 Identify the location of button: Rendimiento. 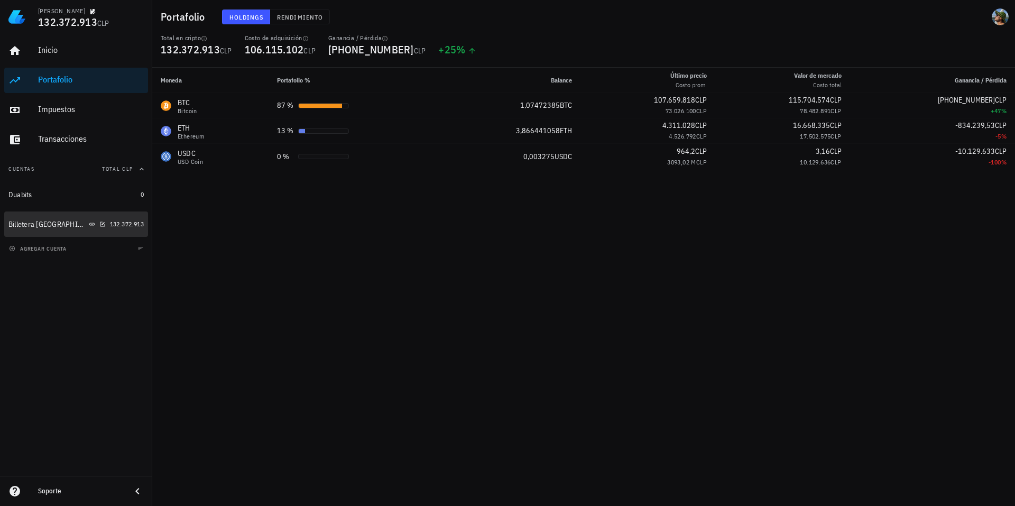
(300, 17).